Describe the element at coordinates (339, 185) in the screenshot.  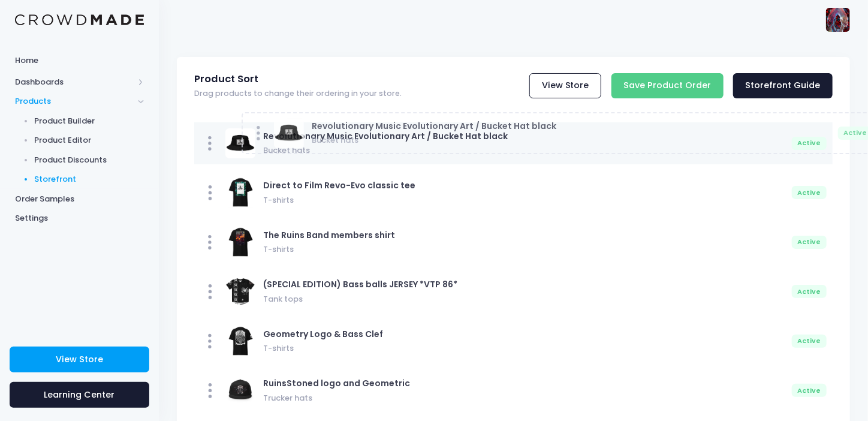
I see `span: Direct to Film Revo-Evo classic tee` at that location.